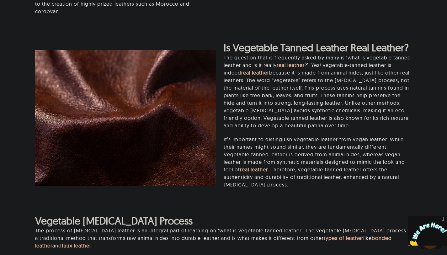 Image resolution: width=447 pixels, height=255 pixels. I want to click on img: Is vegetable tanned leather real leather?, so click(126, 118).